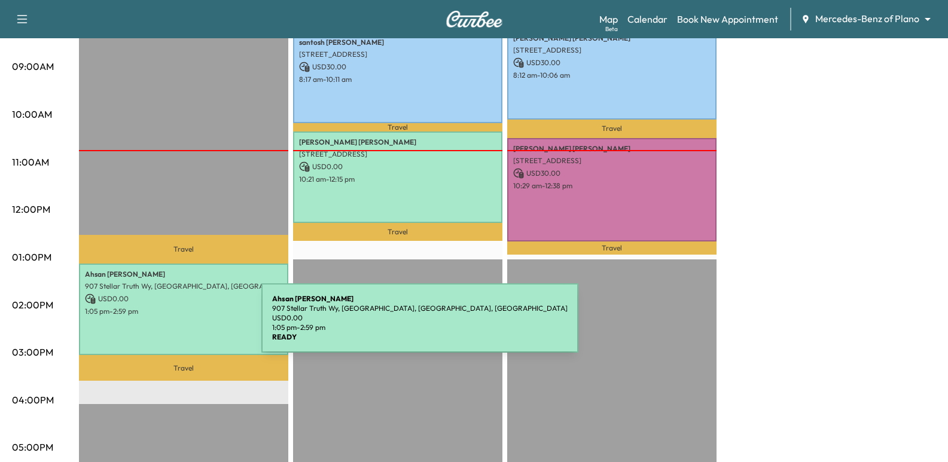  Describe the element at coordinates (608, 19) in the screenshot. I see `a: MapBeta` at that location.